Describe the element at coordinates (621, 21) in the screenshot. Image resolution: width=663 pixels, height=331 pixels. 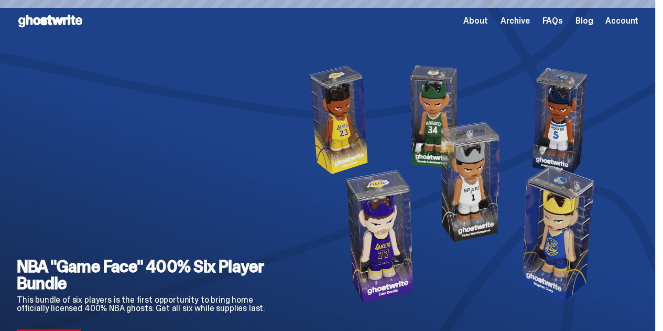
I see `a: Account` at that location.